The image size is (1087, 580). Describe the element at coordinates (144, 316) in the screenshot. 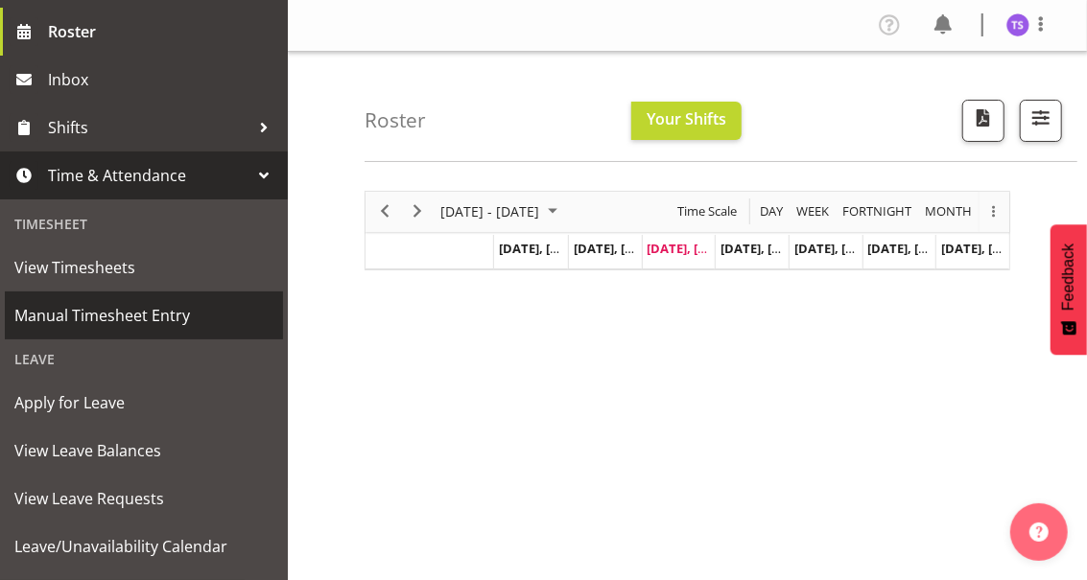

I see `a: Manual Timesheet Entry` at that location.